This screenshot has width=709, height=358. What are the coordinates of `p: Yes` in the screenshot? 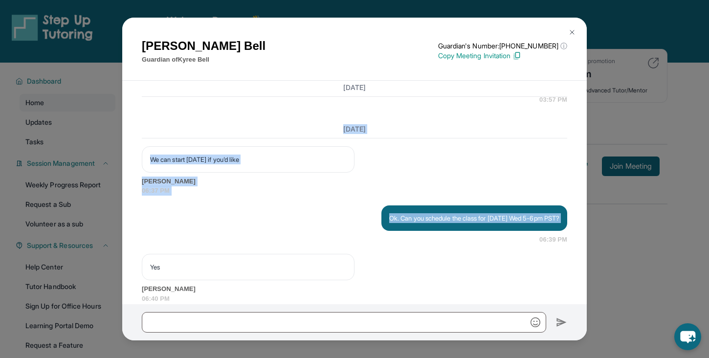 It's located at (248, 267).